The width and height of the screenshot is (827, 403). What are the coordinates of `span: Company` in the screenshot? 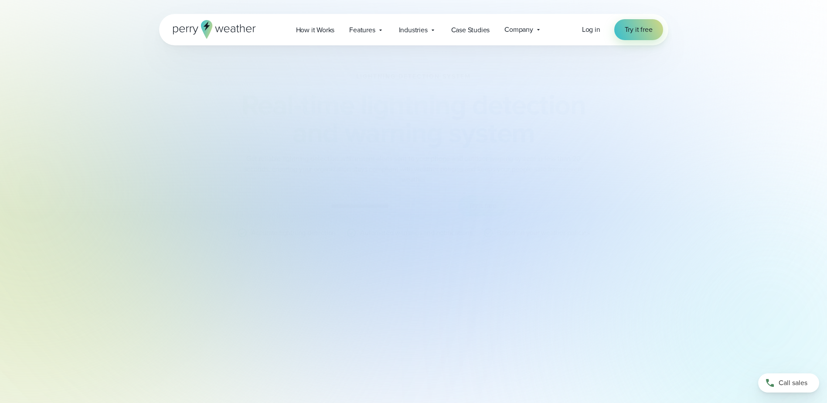 It's located at (519, 30).